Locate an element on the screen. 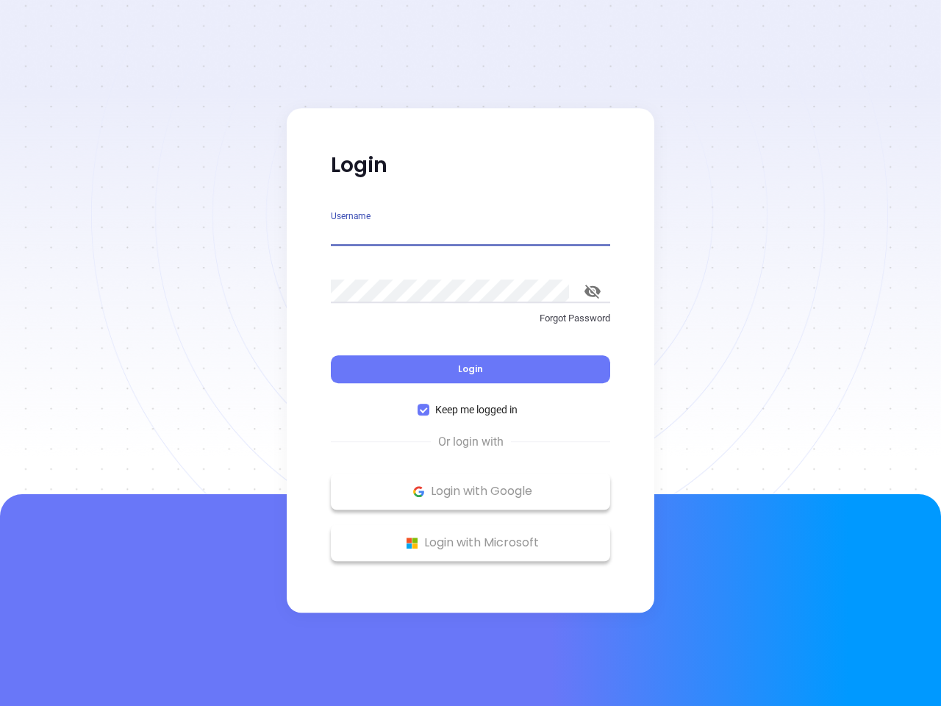  button: Google Logo Login with Google is located at coordinates (471, 491).